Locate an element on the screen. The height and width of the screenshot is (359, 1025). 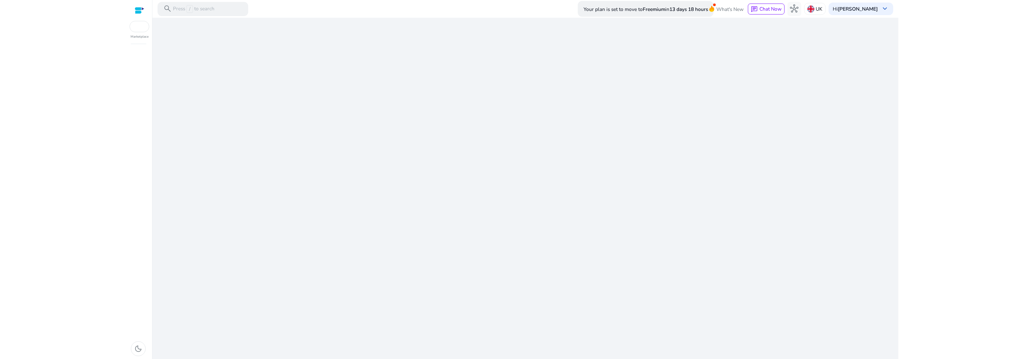
span: keyboard_arrow_down is located at coordinates (885, 9).